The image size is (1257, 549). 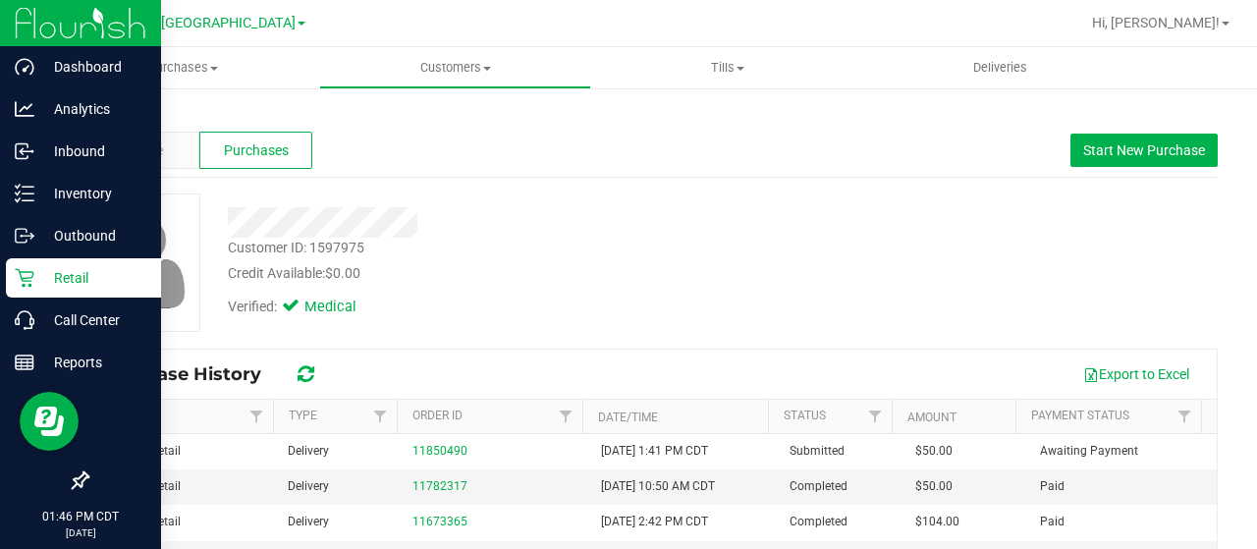 I want to click on div: Verified:, so click(x=305, y=307).